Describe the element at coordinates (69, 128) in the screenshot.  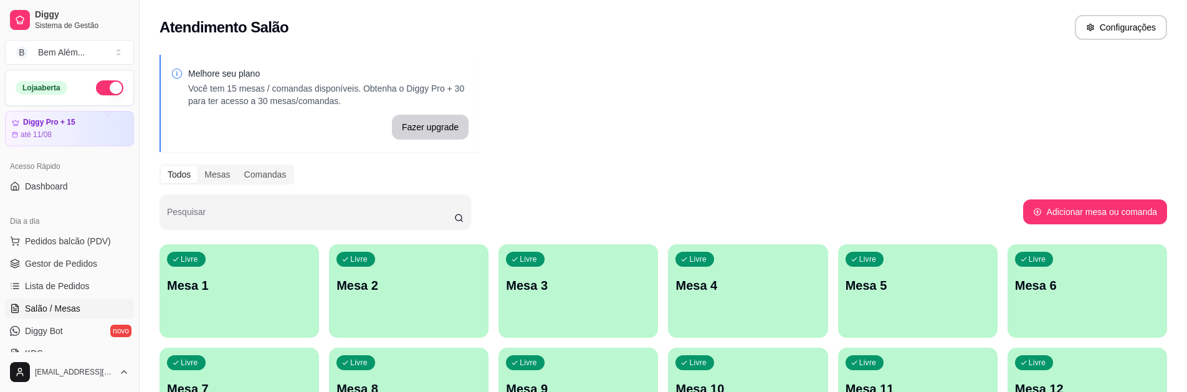
I see `a: Diggy Pro + 15até 11/08` at that location.